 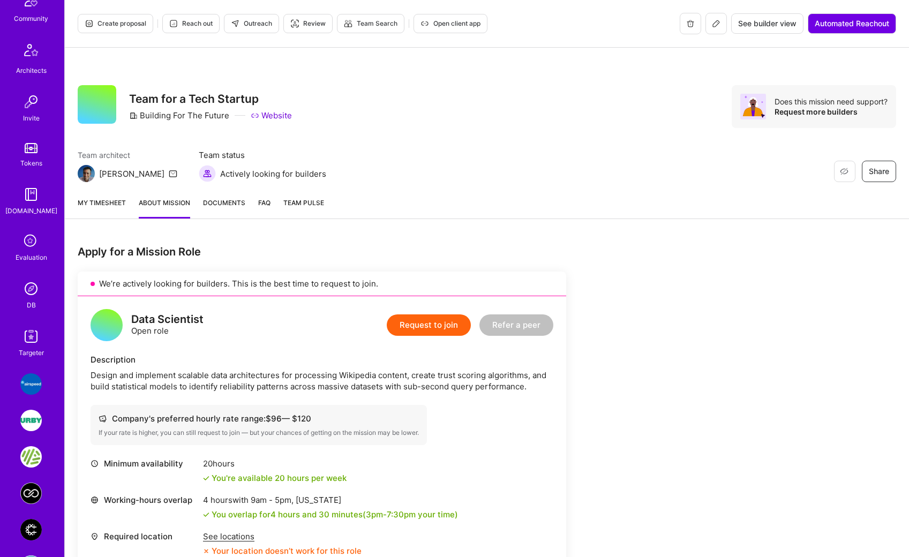 What do you see at coordinates (272, 500) in the screenshot?
I see `span: 9am - 5pm ,` at bounding box center [272, 500].